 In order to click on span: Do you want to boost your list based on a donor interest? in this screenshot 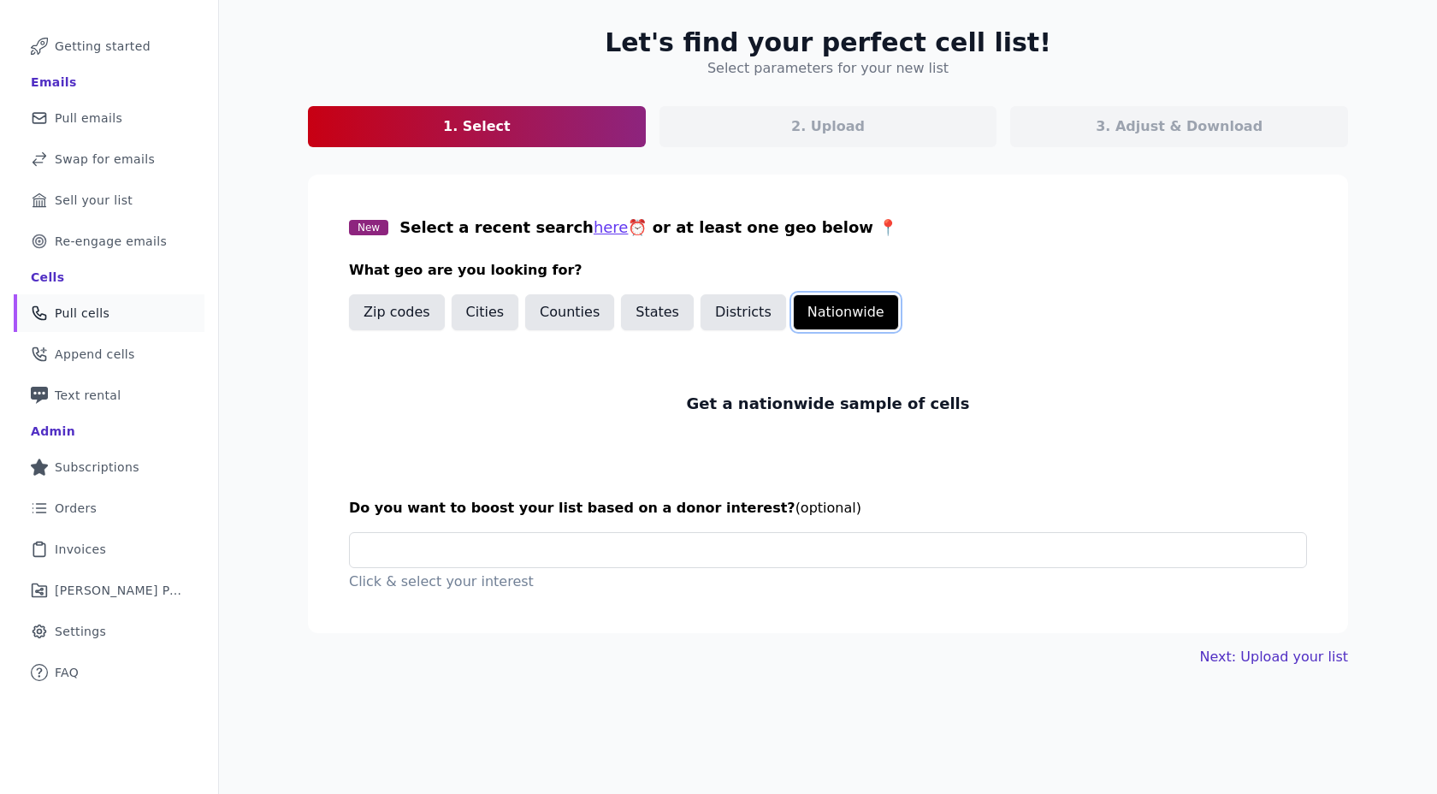, I will do `click(572, 507)`.